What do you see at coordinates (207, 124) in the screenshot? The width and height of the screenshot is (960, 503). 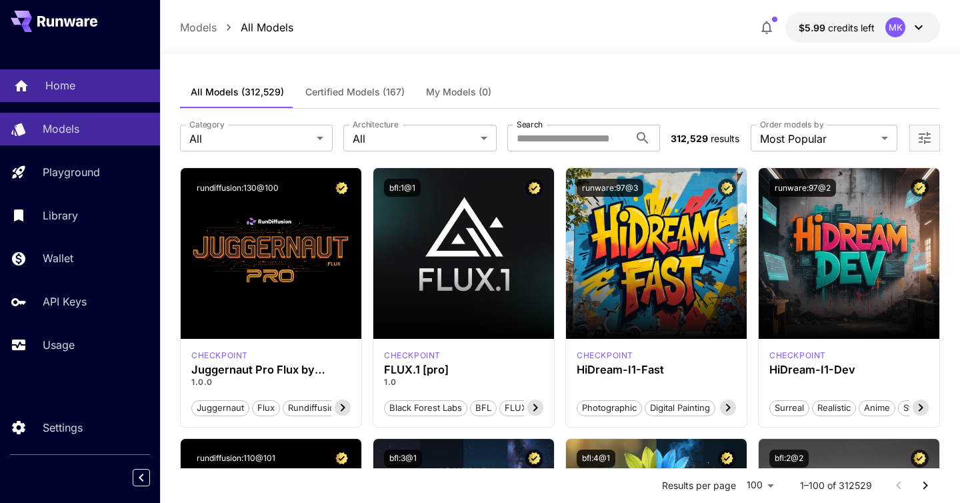 I see `label: Category` at bounding box center [207, 124].